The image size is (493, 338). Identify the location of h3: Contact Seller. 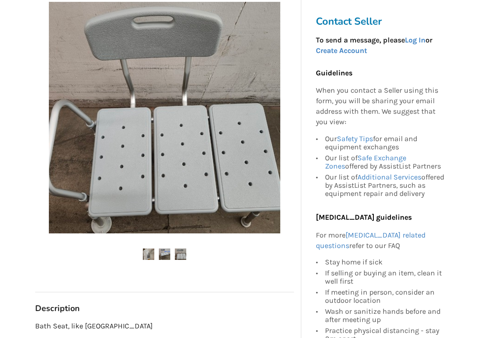
(384, 21).